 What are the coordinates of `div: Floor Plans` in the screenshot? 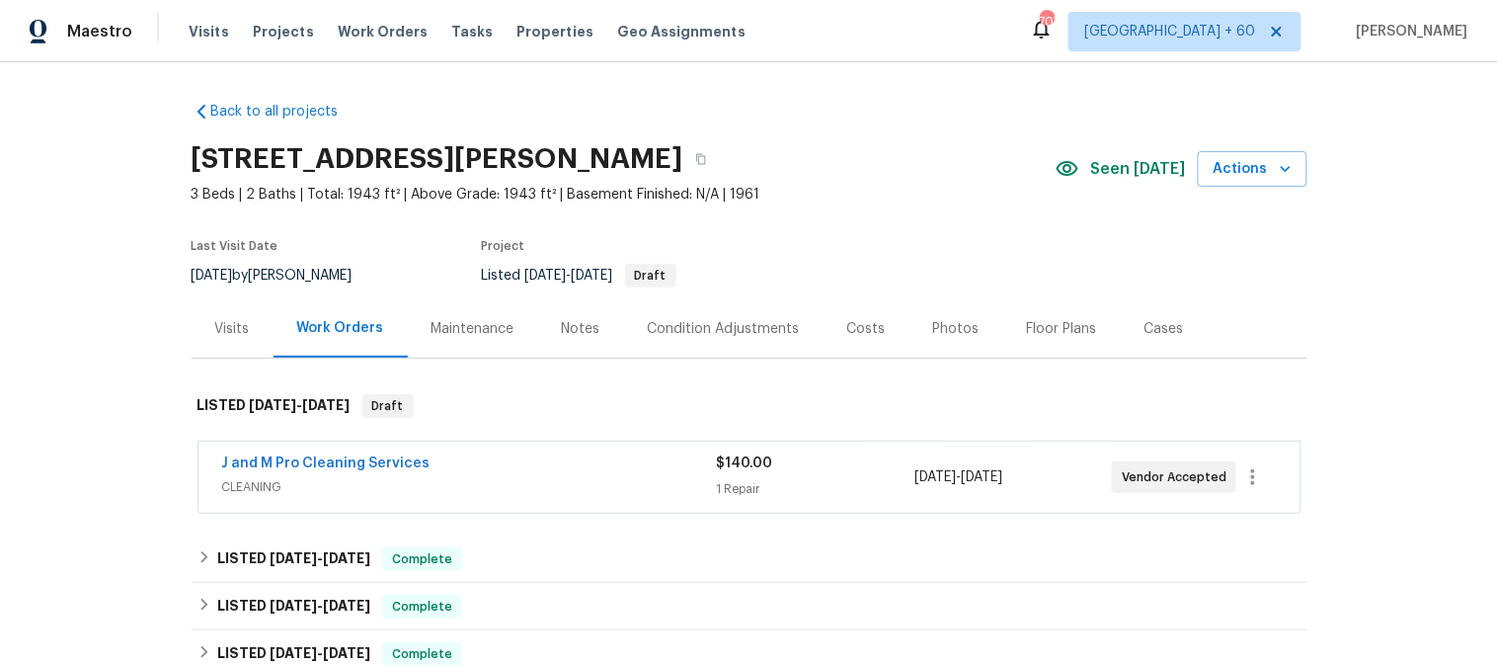 It's located at (1062, 329).